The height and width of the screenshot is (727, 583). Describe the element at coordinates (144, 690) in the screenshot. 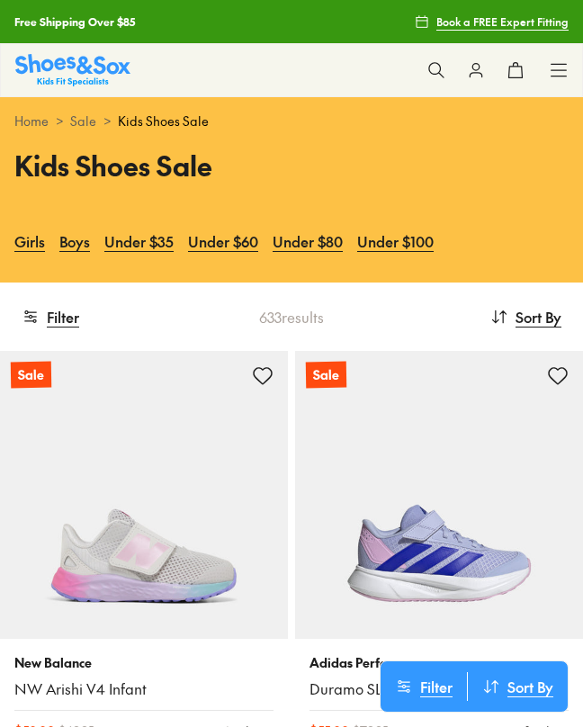

I see `a: NW Arishi V4 Infant` at that location.